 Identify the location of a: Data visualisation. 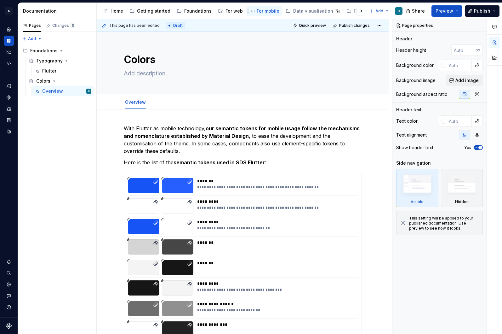
(313, 11).